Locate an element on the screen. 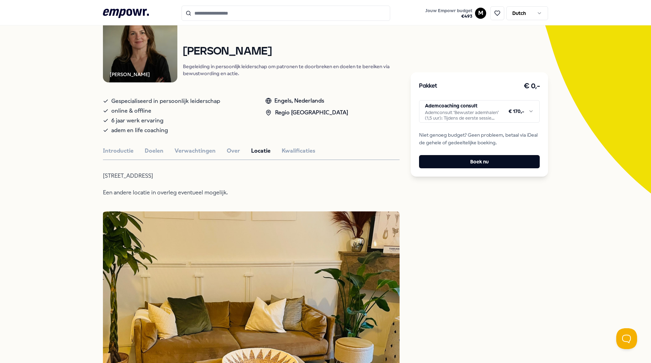 The height and width of the screenshot is (363, 651). p: Een andere locatie in overleg eventueel mogelijk. is located at coordinates (216, 193).